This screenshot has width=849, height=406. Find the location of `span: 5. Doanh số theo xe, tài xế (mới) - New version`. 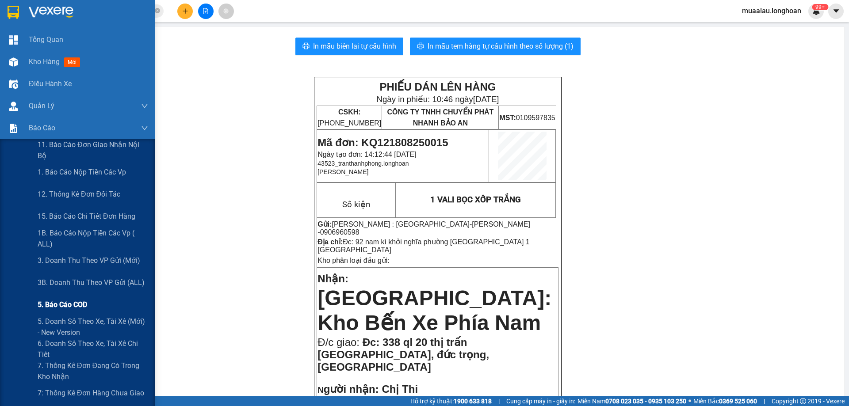

span: 5. Doanh số theo xe, tài xế (mới) - New version is located at coordinates (93, 327).